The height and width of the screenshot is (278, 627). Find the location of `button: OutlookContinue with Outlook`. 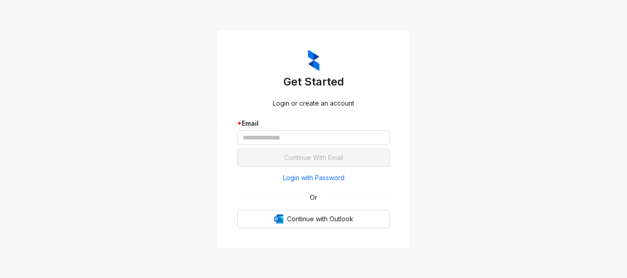

button: OutlookContinue with Outlook is located at coordinates (314, 219).